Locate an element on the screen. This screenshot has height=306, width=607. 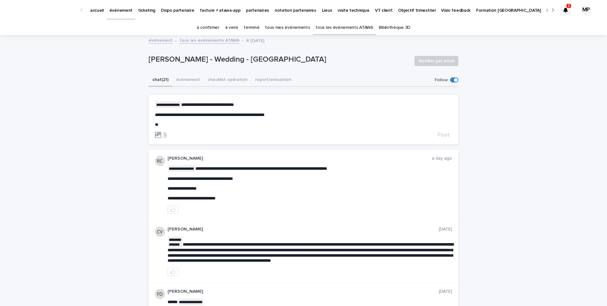
a: événement is located at coordinates (161, 40).